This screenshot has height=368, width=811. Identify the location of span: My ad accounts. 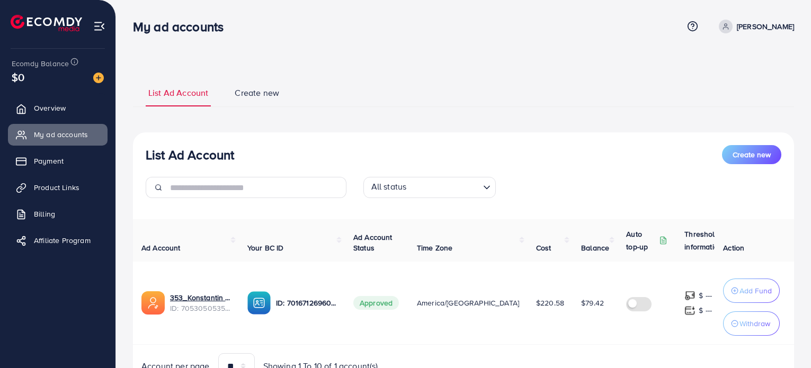
(61, 135).